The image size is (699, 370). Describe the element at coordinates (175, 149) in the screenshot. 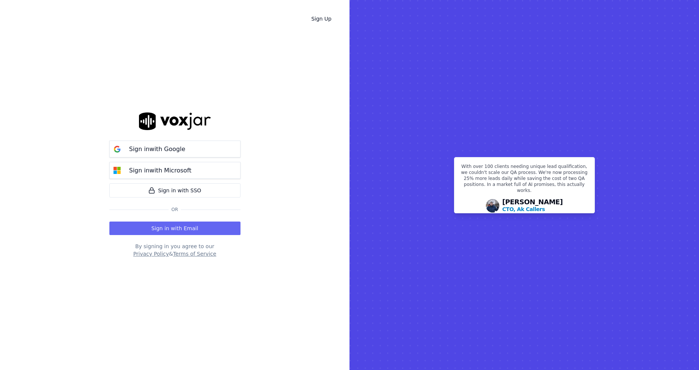

I see `button: Sign inwith Google` at that location.